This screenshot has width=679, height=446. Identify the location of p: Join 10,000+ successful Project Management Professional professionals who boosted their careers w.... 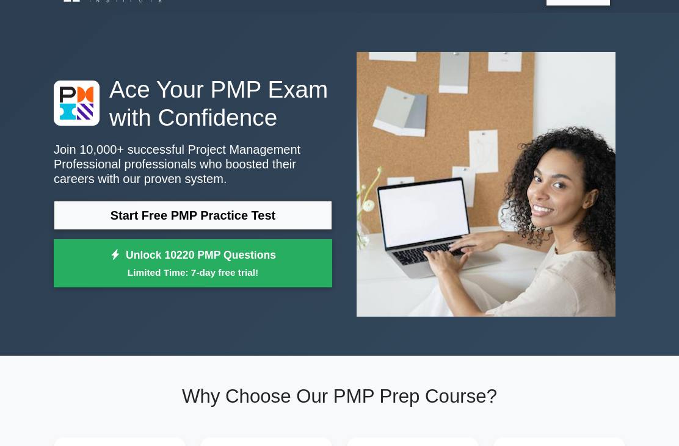
(193, 164).